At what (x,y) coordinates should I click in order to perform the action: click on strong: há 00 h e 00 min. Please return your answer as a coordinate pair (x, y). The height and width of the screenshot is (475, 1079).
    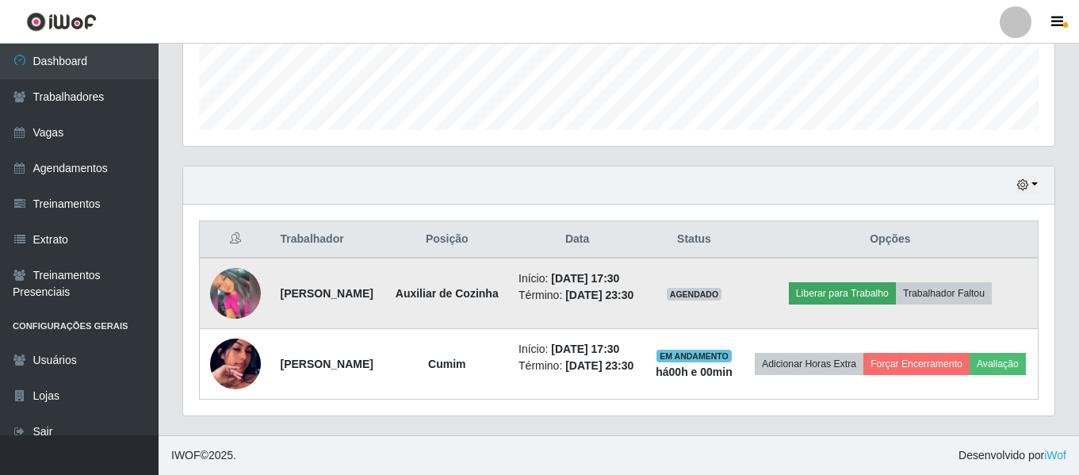
    Looking at the image, I should click on (694, 372).